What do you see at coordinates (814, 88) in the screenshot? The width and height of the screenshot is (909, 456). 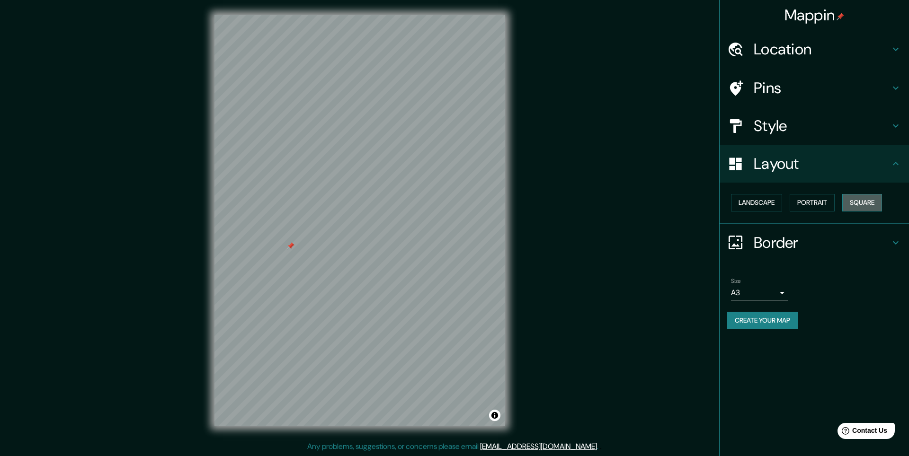 I see `div: Pins` at bounding box center [814, 88].